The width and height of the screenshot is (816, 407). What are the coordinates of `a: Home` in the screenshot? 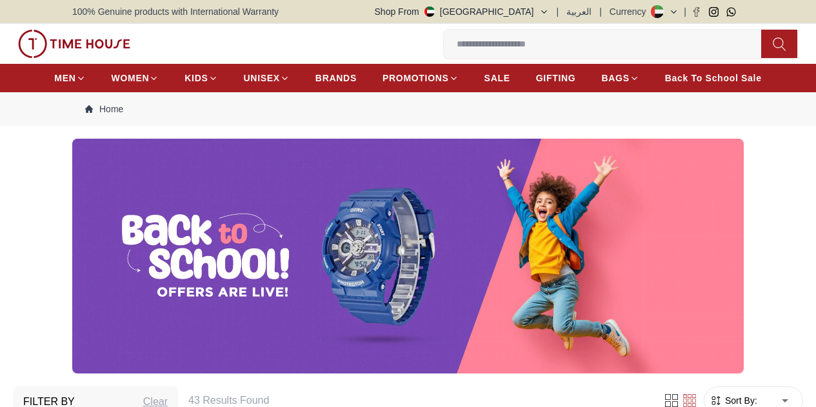 It's located at (104, 109).